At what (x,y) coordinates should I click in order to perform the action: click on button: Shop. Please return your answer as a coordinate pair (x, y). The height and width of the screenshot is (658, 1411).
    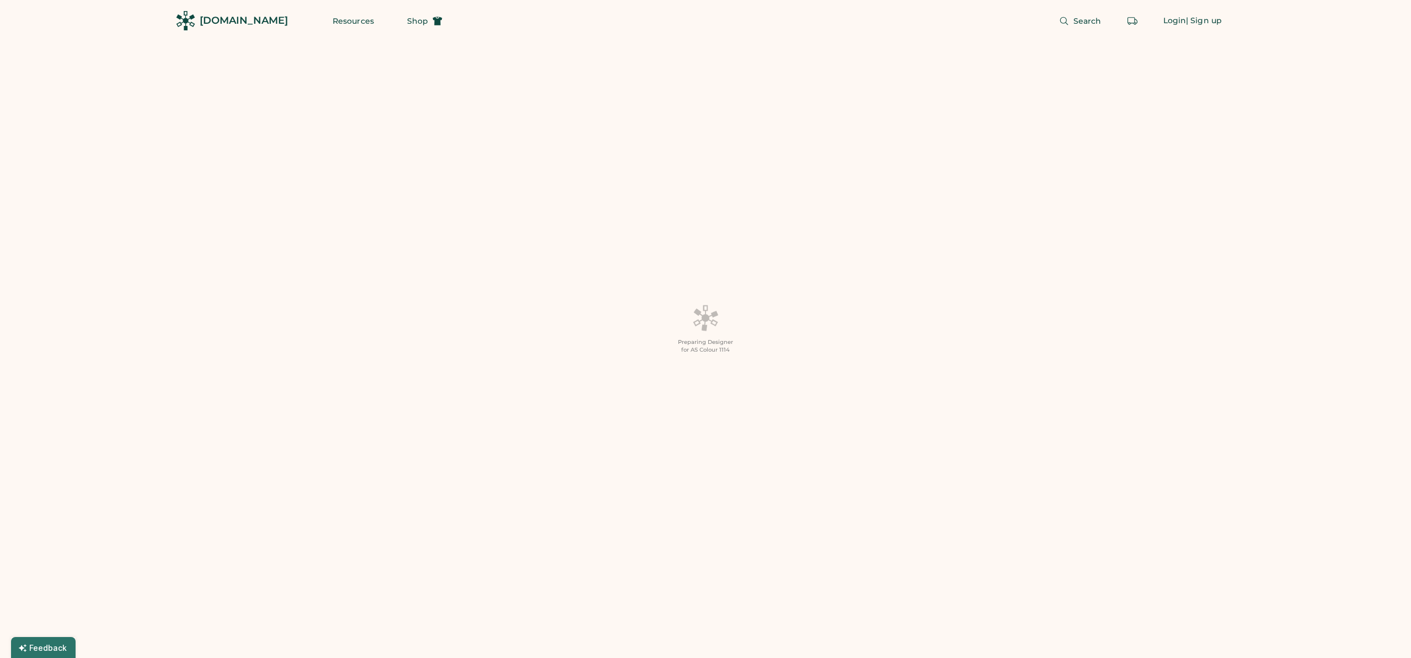
    Looking at the image, I should click on (425, 21).